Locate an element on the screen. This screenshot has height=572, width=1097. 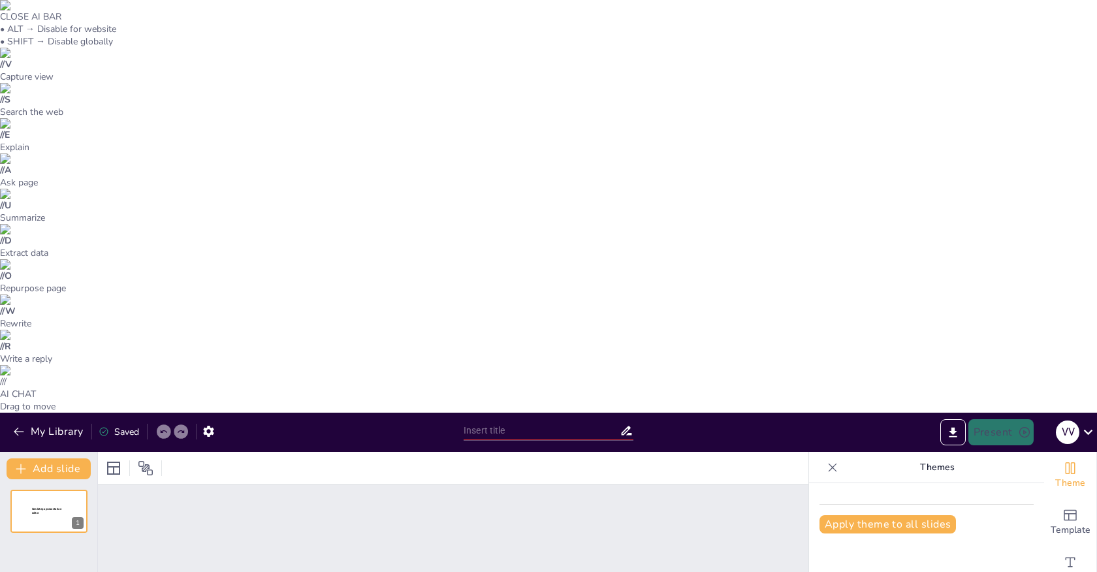
span: Position is located at coordinates (146, 468).